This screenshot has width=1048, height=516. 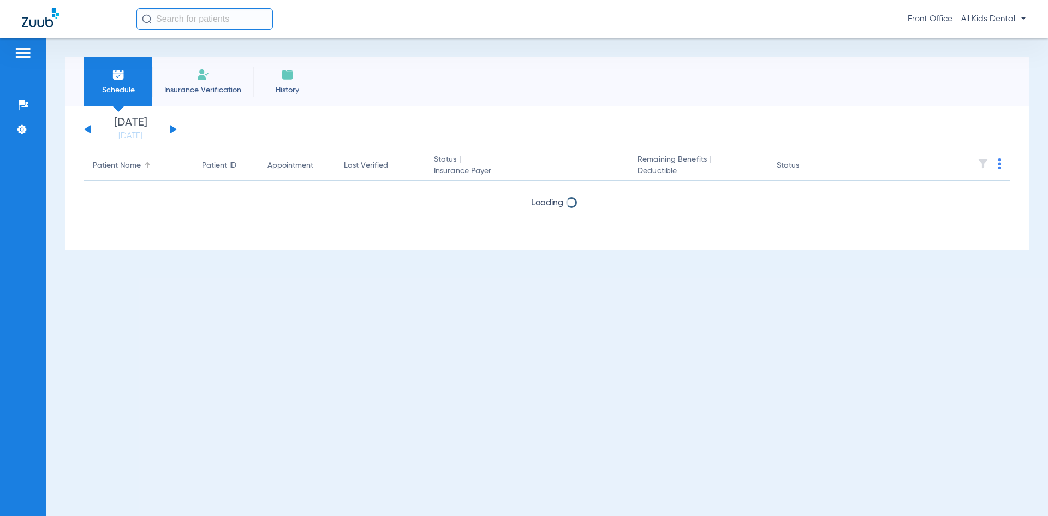 I want to click on input: Search for patients, so click(x=205, y=19).